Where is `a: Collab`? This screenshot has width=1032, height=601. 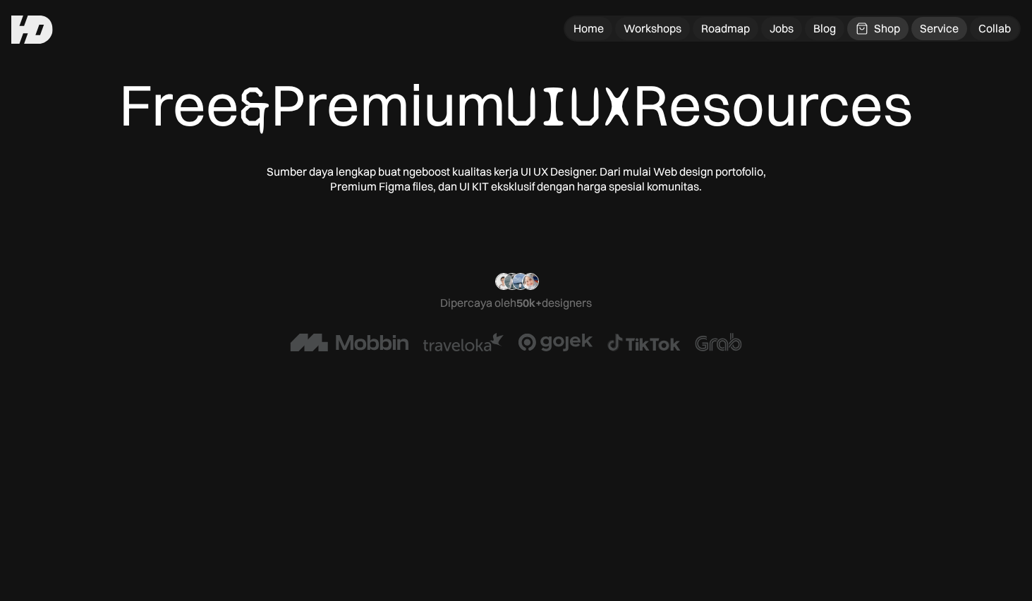
a: Collab is located at coordinates (995, 28).